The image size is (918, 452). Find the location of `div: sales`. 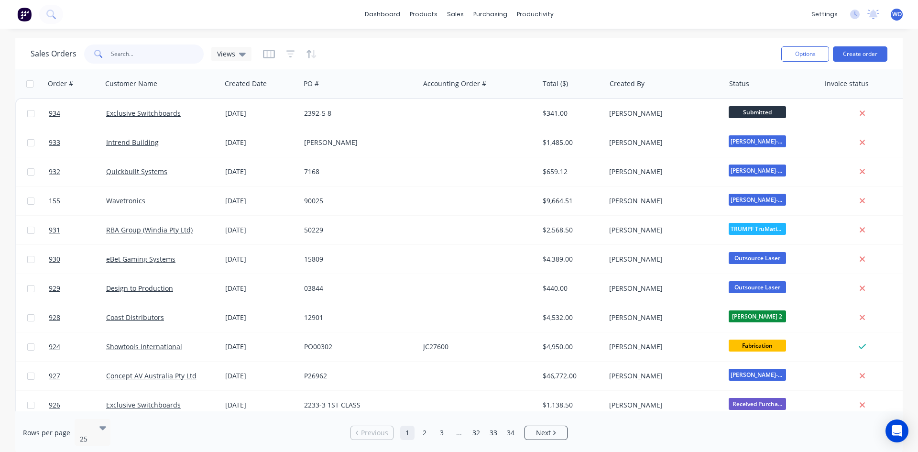

div: sales is located at coordinates (455, 14).